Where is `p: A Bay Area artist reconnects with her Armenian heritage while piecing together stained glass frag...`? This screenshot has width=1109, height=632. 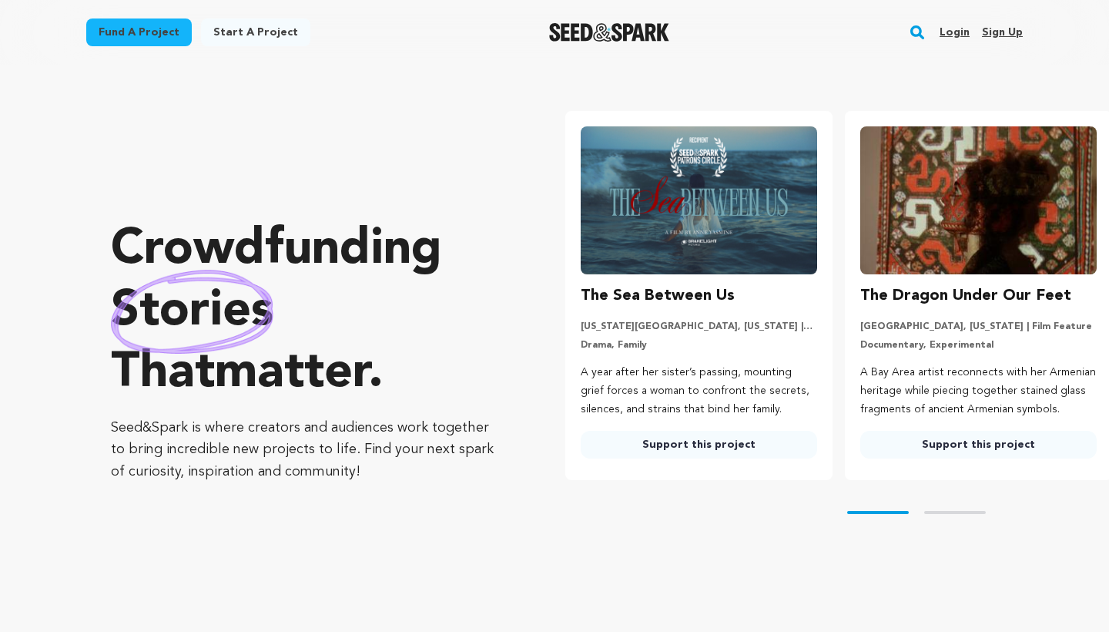 p: A Bay Area artist reconnects with her Armenian heritage while piecing together stained glass frag... is located at coordinates (978, 391).